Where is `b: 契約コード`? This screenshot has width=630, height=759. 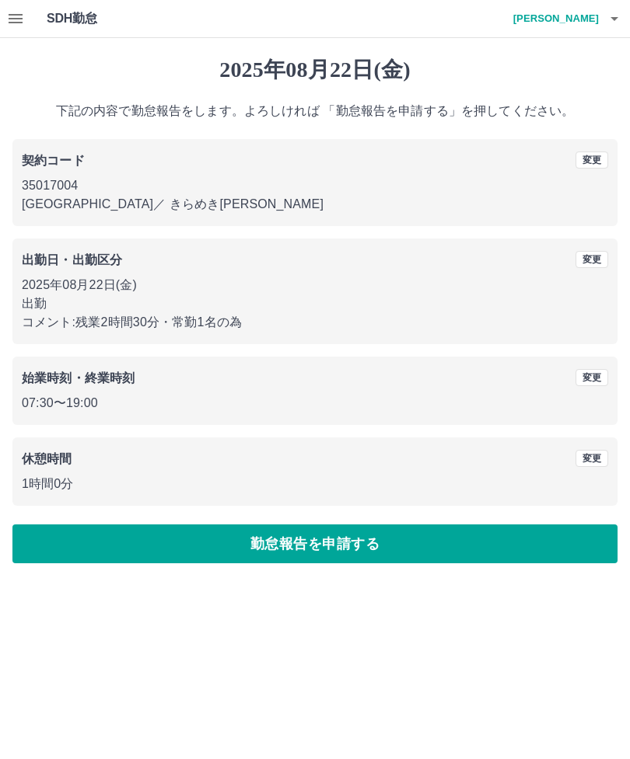 b: 契約コード is located at coordinates (53, 160).